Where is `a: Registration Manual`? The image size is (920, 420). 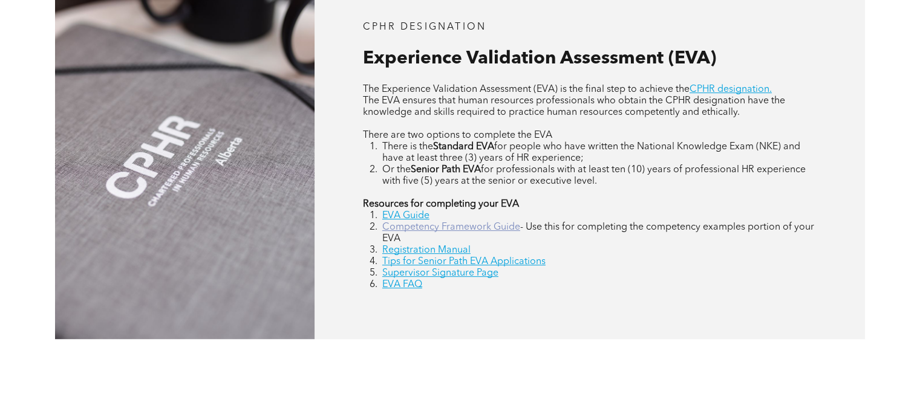
a: Registration Manual is located at coordinates (426, 250).